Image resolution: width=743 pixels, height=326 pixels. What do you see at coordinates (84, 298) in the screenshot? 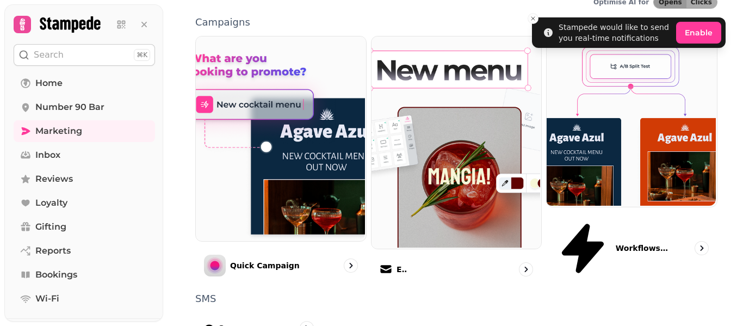
I see `a: Wi-Fi` at bounding box center [84, 298].